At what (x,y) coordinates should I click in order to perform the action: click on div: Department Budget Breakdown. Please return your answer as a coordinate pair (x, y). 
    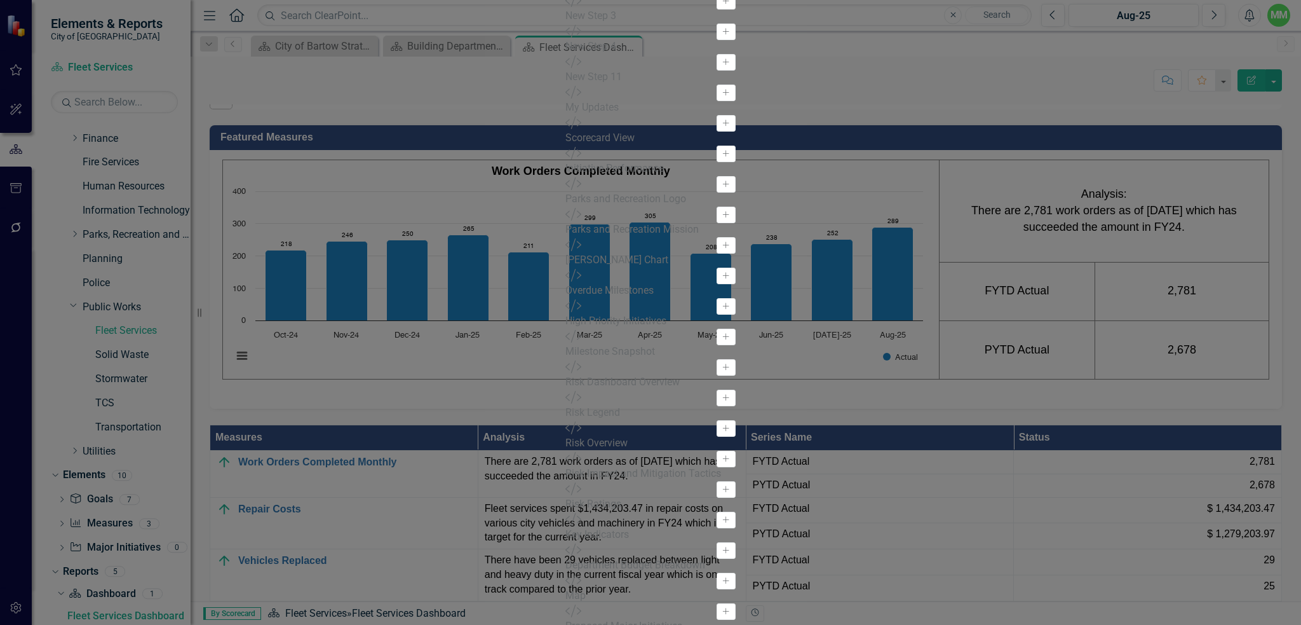
    Looking at the image, I should click on (651, 565).